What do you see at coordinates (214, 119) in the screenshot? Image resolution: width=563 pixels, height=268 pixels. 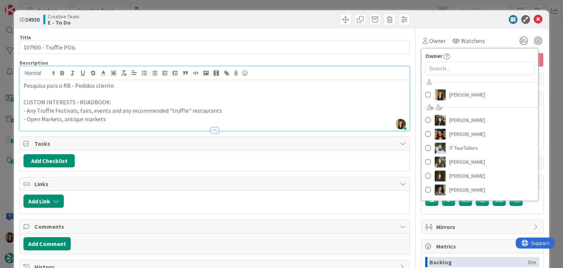 I see `p: - Open Markets, antique markets` at bounding box center [214, 119].